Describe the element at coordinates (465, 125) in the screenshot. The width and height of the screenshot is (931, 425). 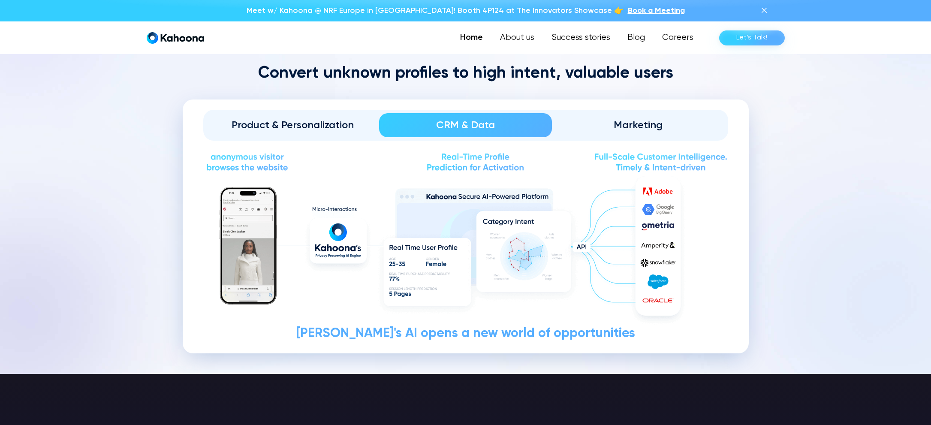
I see `div: CRM & Data` at that location.